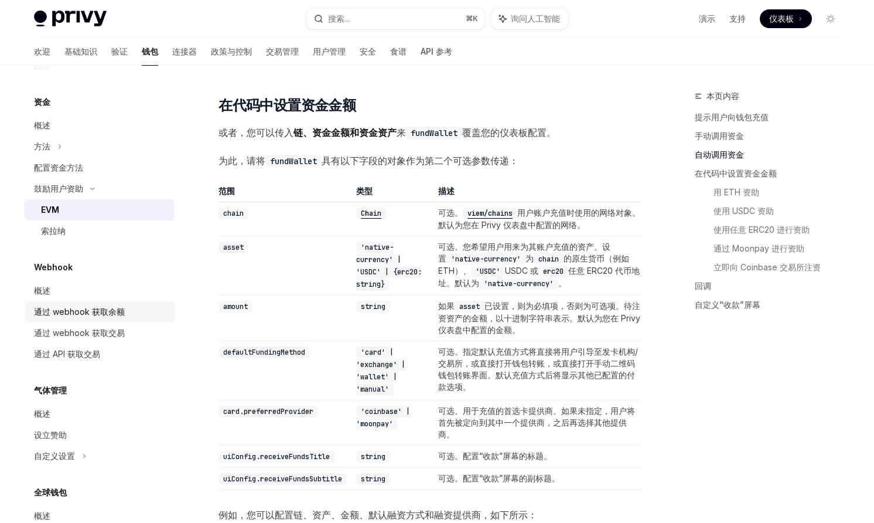 This screenshot has height=523, width=874. What do you see at coordinates (150, 51) in the screenshot?
I see `font: 钱包` at bounding box center [150, 51].